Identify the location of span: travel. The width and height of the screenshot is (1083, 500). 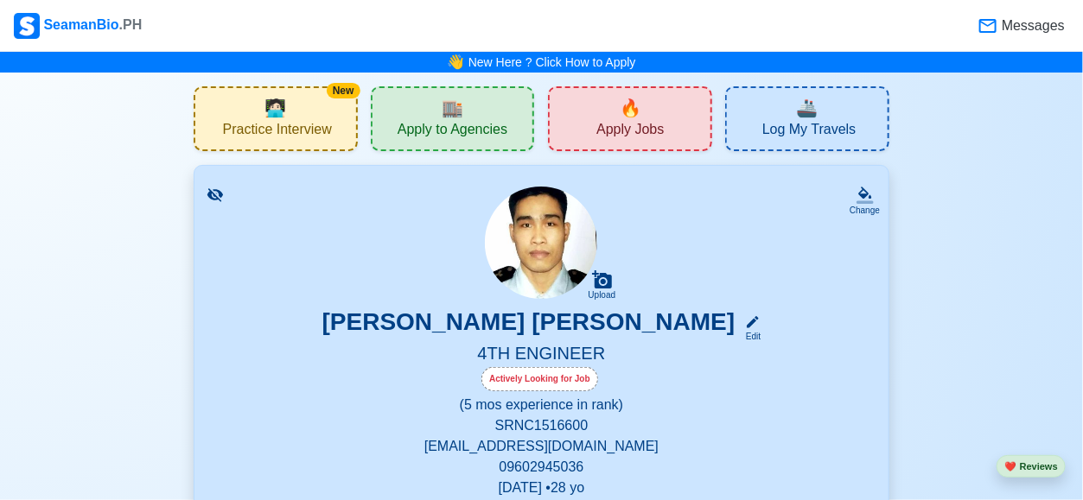
(807, 108).